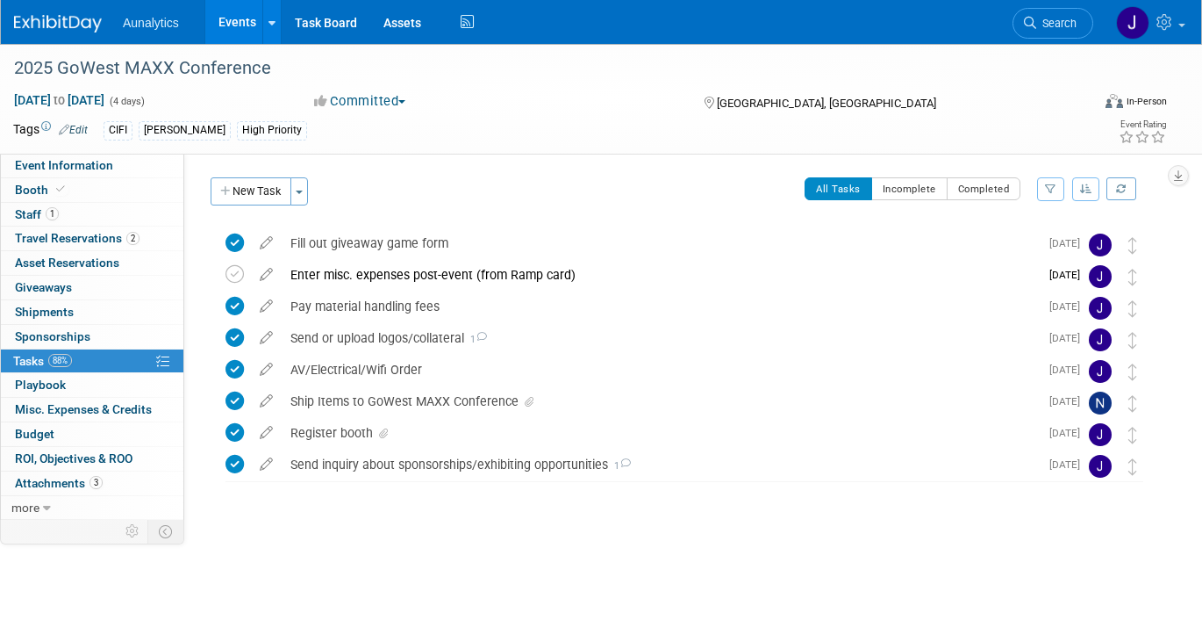 The image size is (1202, 642). Describe the element at coordinates (92, 190) in the screenshot. I see `a: Booth` at that location.